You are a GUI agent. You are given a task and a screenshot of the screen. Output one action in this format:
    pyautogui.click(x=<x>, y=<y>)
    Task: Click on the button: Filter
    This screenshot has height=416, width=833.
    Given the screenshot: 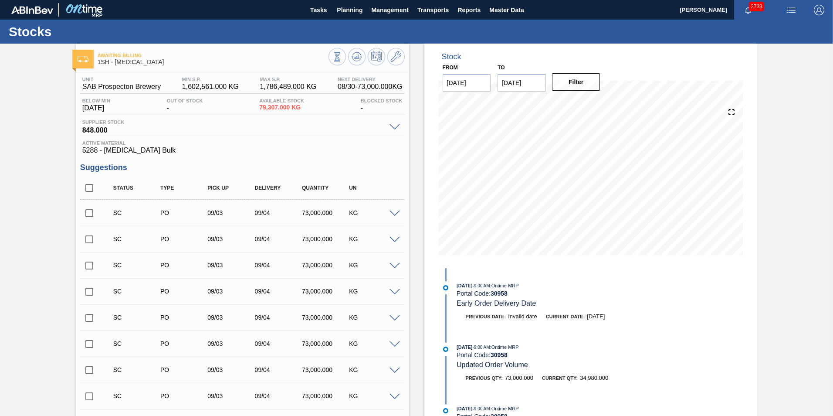 What is the action you would take?
    pyautogui.click(x=576, y=82)
    